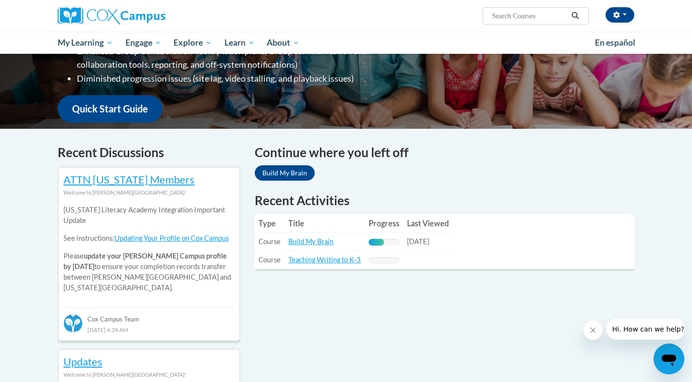 Image resolution: width=692 pixels, height=382 pixels. What do you see at coordinates (42, 11) in the screenshot?
I see `span: Hi. How can we help?` at bounding box center [42, 11].